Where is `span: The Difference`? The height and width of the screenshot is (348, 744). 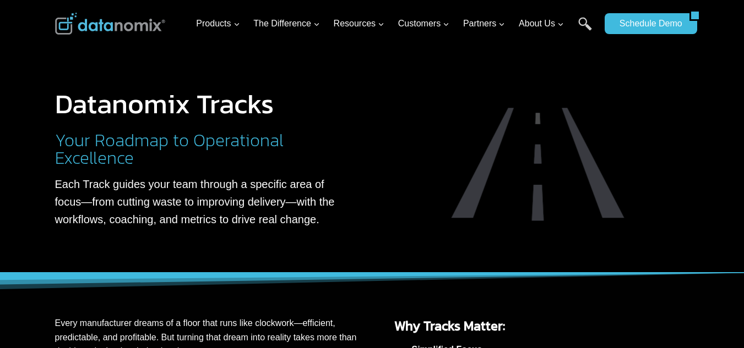
span: The Difference is located at coordinates (286, 24).